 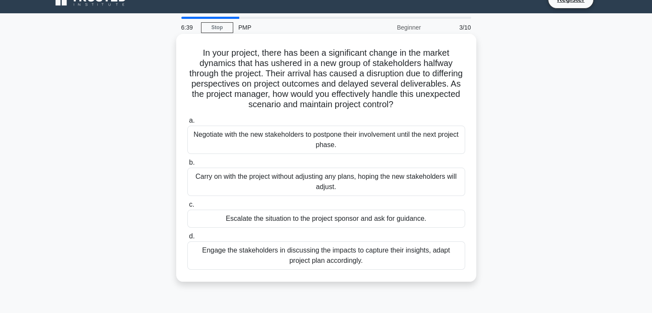 I want to click on div: Beginner, so click(x=388, y=27).